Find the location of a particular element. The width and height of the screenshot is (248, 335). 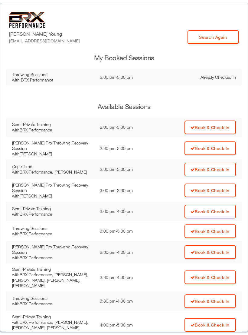

h3: Available Sessions is located at coordinates (124, 107).